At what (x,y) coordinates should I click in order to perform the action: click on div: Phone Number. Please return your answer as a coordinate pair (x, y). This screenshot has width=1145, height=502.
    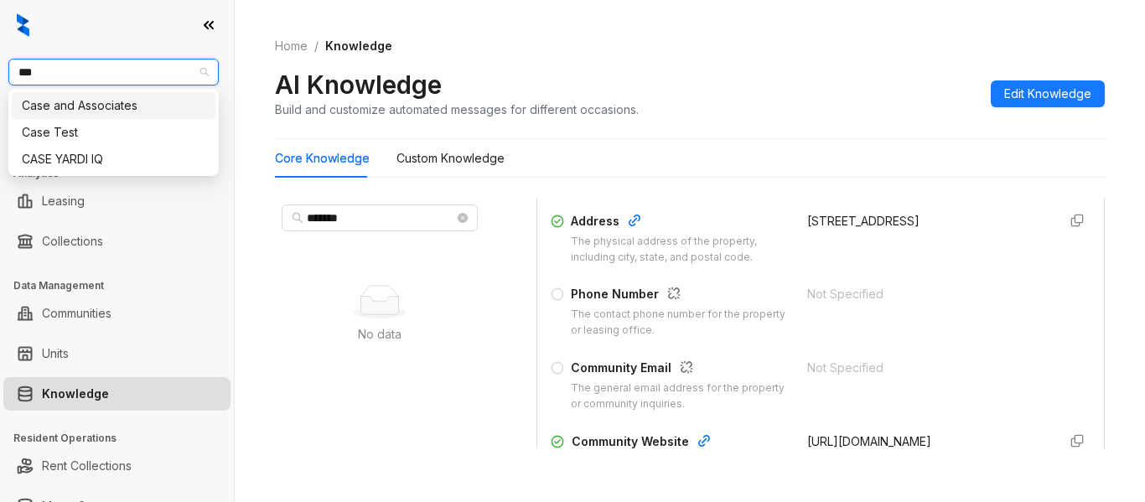
    Looking at the image, I should click on (679, 296).